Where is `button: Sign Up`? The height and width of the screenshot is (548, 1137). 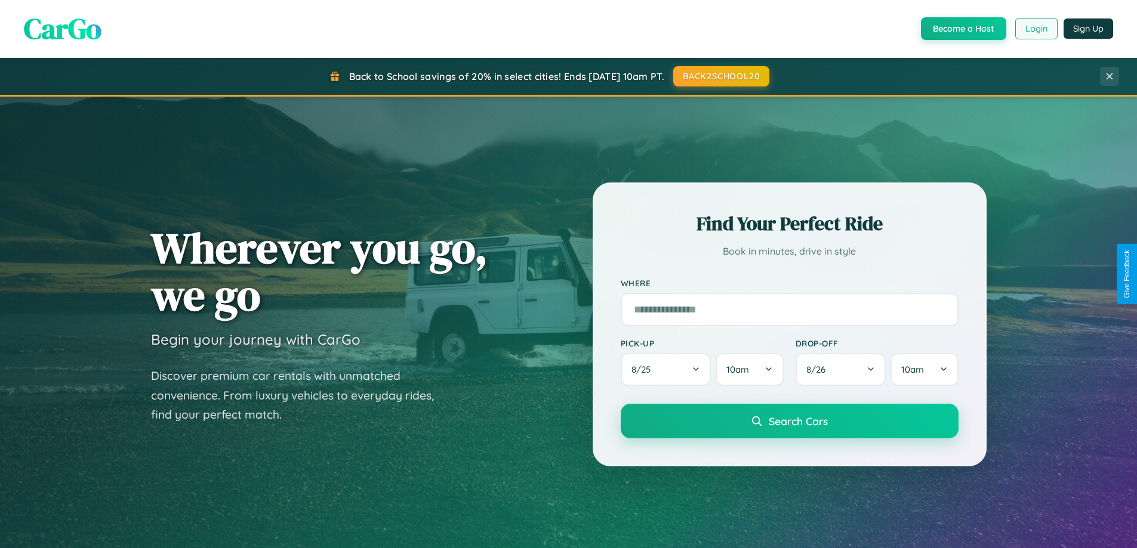 button: Sign Up is located at coordinates (1088, 29).